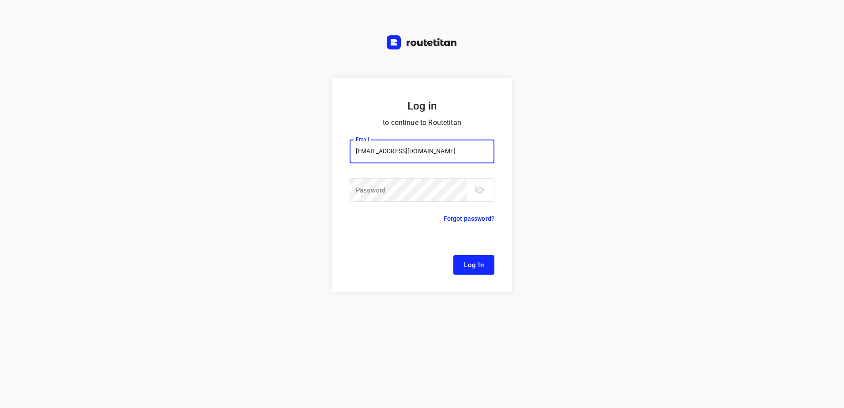  What do you see at coordinates (422, 123) in the screenshot?
I see `p: to continue to Routetitan` at bounding box center [422, 123].